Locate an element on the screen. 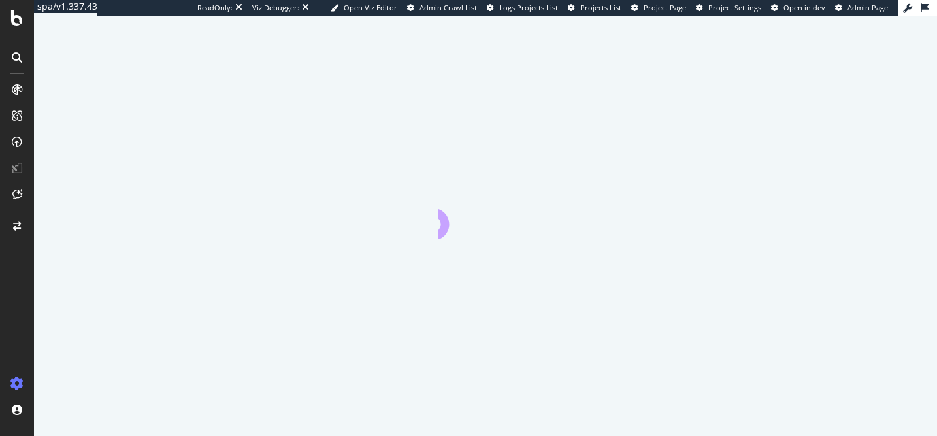  div: ReadOnly: is located at coordinates (215, 8).